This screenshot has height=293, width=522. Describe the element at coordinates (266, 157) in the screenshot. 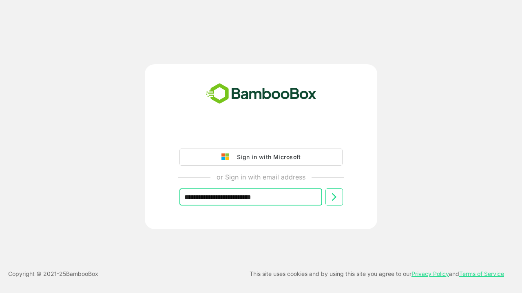

I see `div: Sign in with Microsoft` at that location.